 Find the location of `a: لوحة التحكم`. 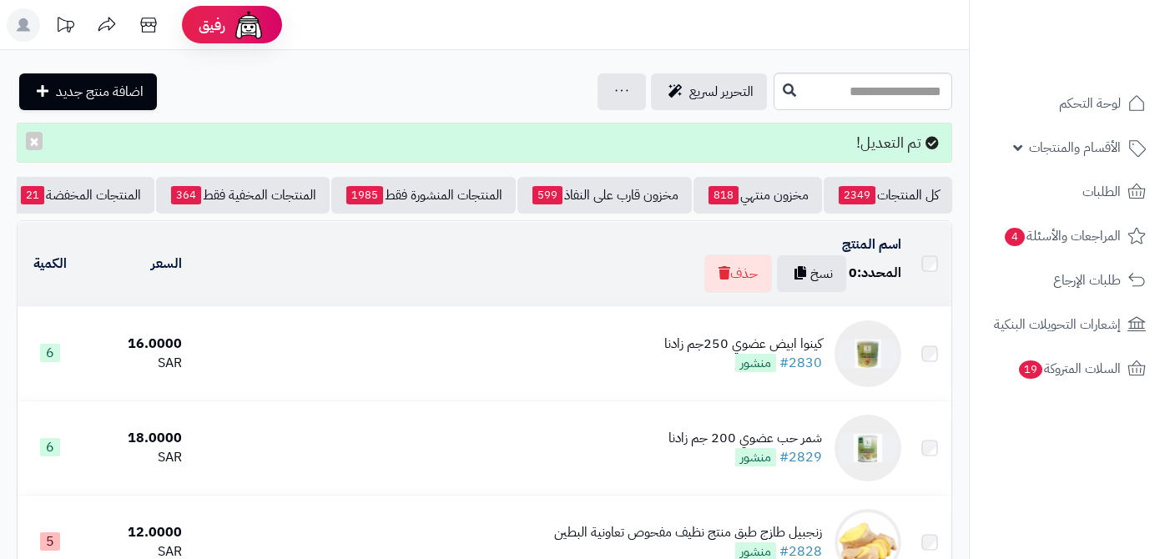

a: لوحة التحكم is located at coordinates (1067, 103).